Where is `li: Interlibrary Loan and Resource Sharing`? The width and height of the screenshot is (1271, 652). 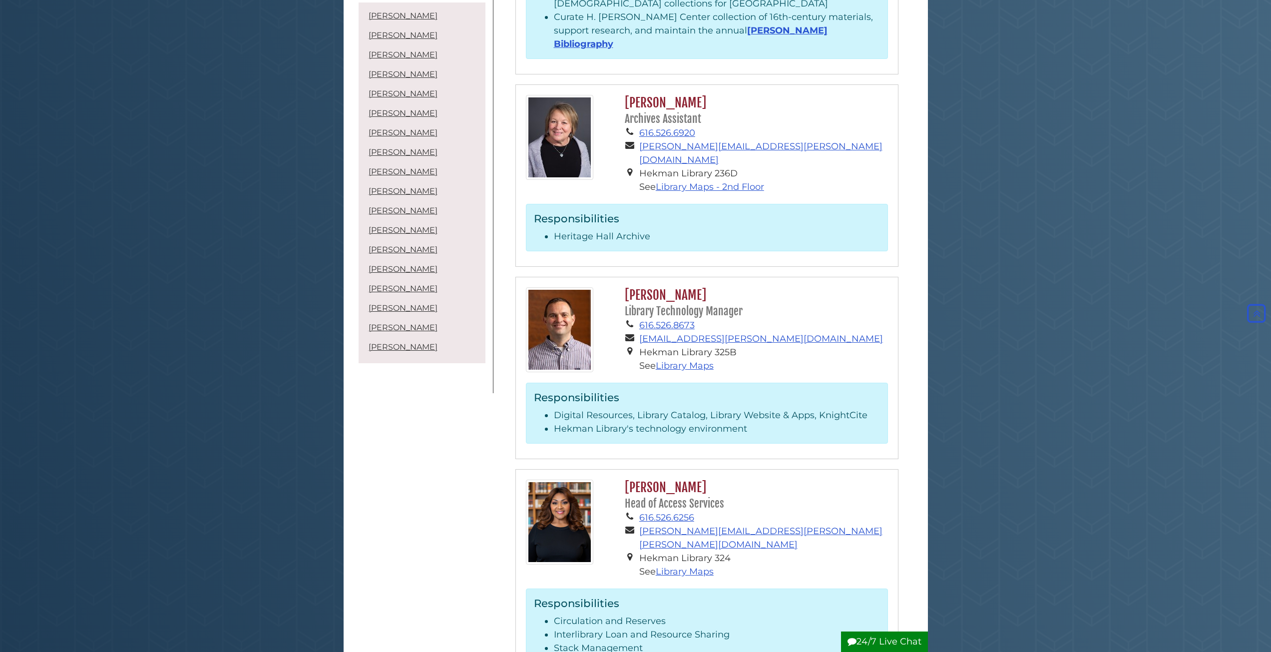
li: Interlibrary Loan and Resource Sharing is located at coordinates (717, 634).